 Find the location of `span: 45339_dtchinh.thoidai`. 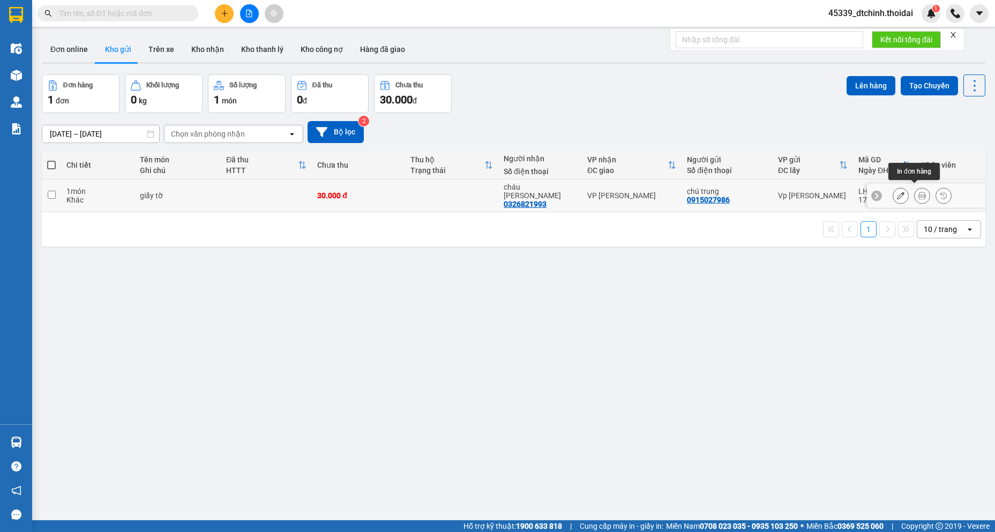

span: 45339_dtchinh.thoidai is located at coordinates (870, 13).